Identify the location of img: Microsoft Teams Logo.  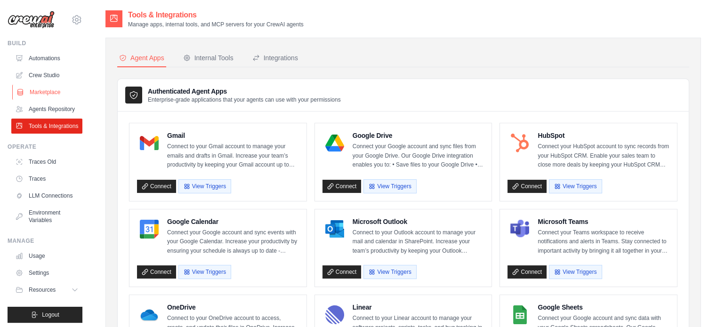
(520, 229).